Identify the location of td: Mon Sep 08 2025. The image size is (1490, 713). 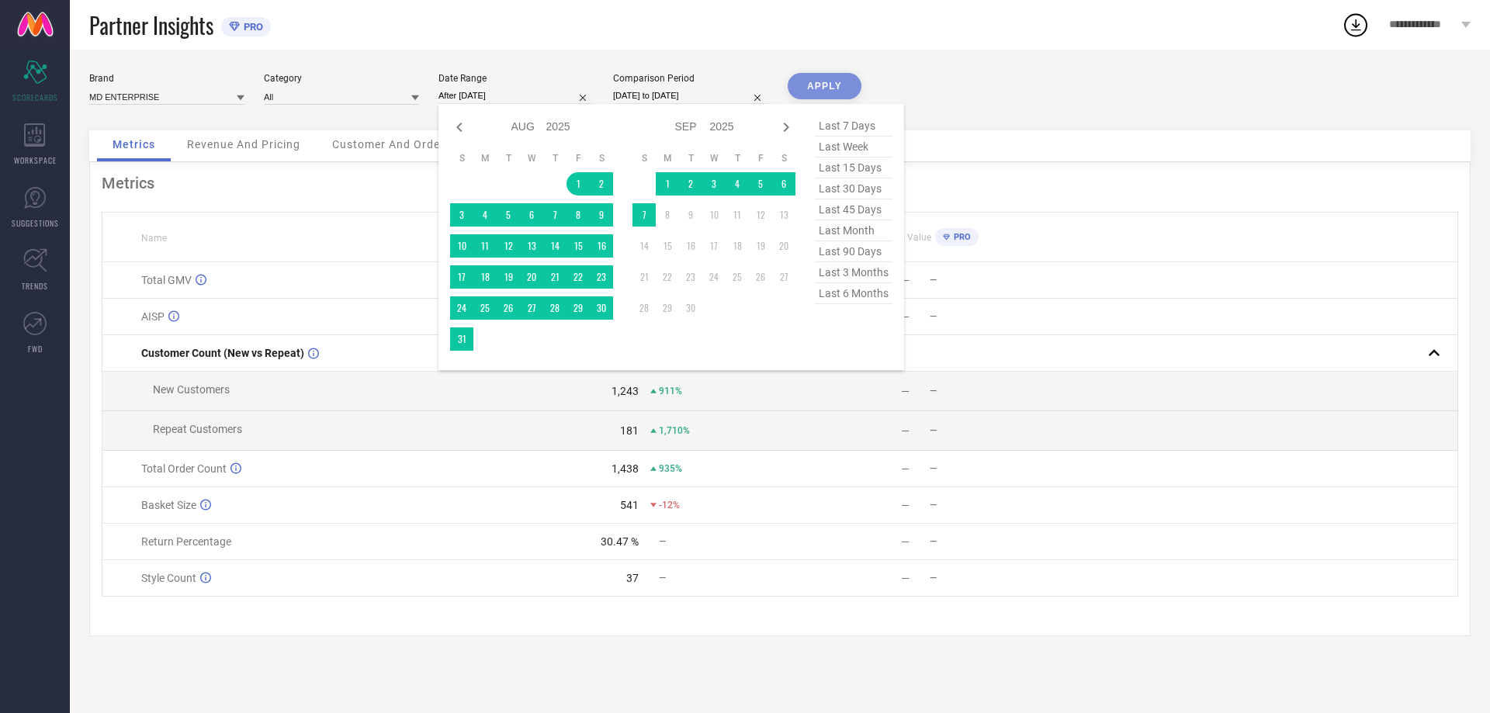
(668, 215).